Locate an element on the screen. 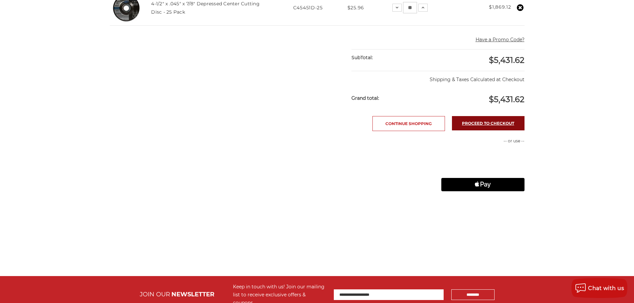 Image resolution: width=634 pixels, height=303 pixels. span: NEWSLETTER is located at coordinates (193, 295).